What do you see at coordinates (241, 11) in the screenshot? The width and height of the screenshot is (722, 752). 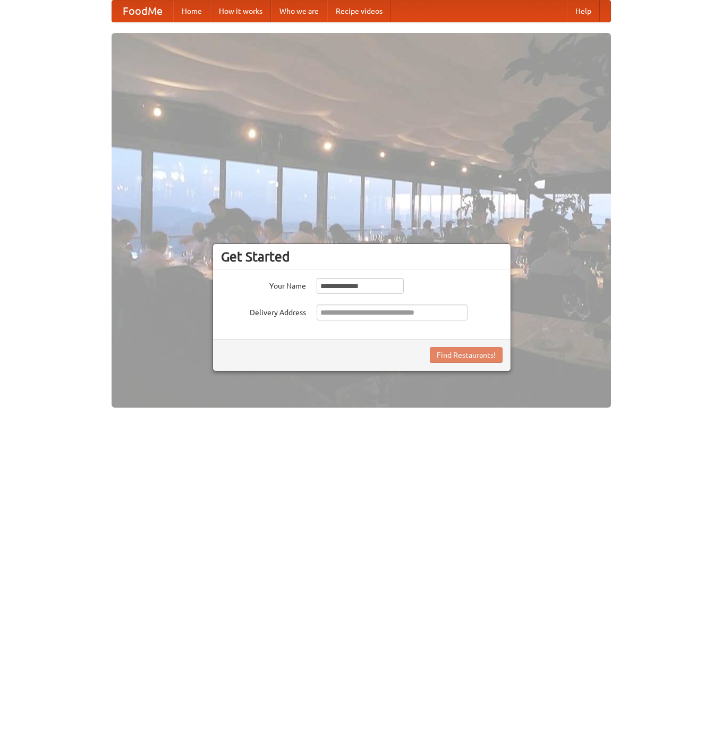 I see `a: How it works` at bounding box center [241, 11].